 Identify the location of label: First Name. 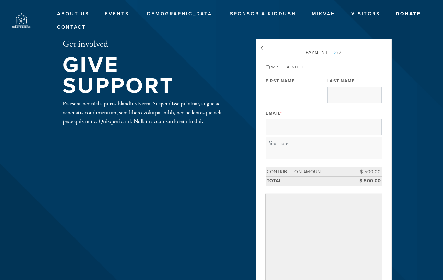
(280, 81).